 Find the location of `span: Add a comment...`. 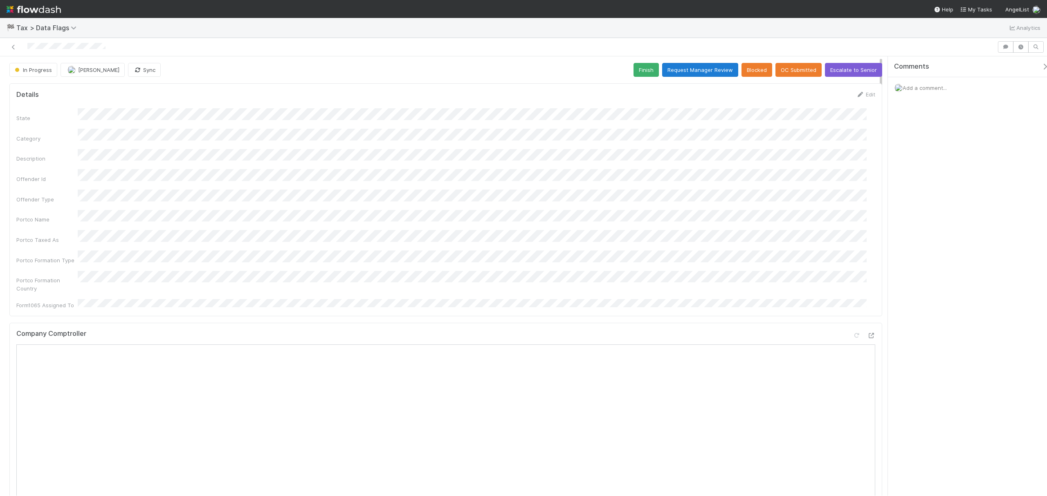

span: Add a comment... is located at coordinates (924, 88).